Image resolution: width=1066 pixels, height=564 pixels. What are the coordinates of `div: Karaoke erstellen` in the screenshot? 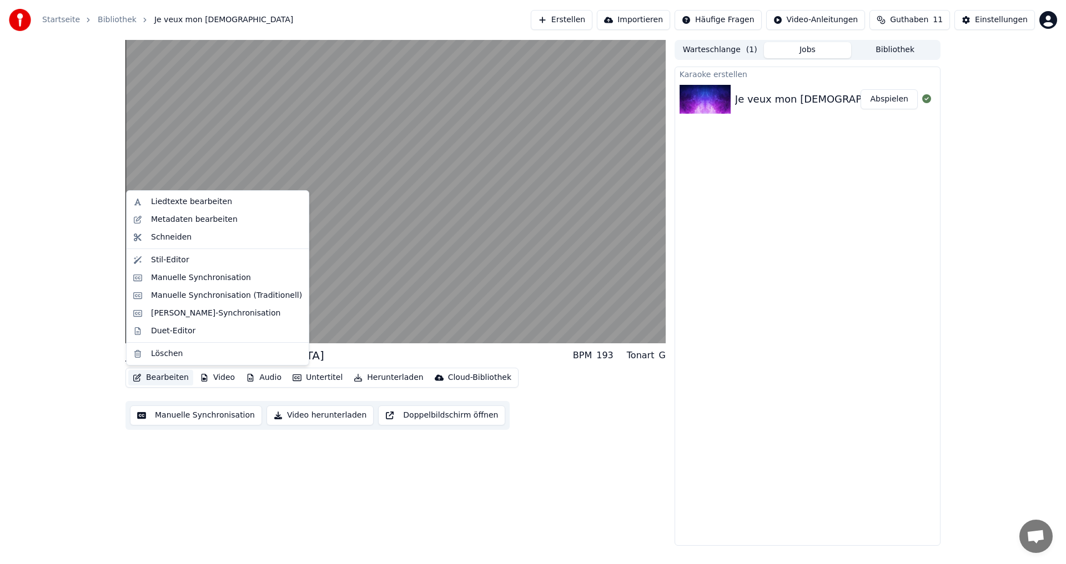 It's located at (807, 74).